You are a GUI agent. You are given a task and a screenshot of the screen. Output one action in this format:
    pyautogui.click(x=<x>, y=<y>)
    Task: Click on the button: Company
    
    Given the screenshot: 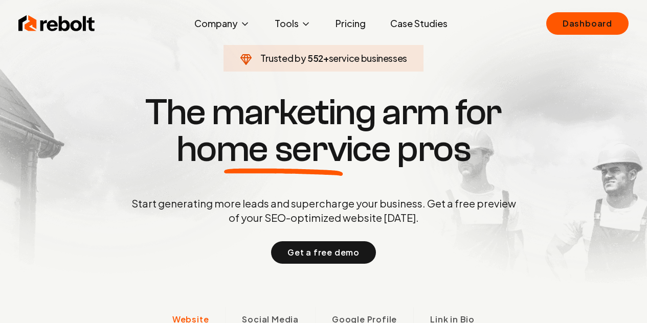 What is the action you would take?
    pyautogui.click(x=222, y=24)
    